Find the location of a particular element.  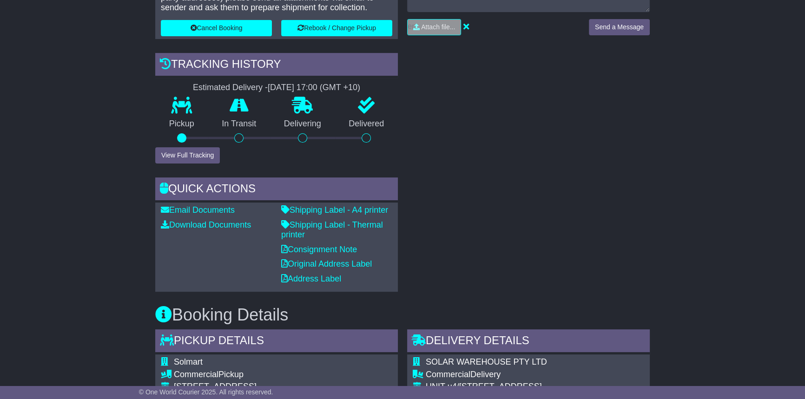

p: In Transit is located at coordinates (239, 124).